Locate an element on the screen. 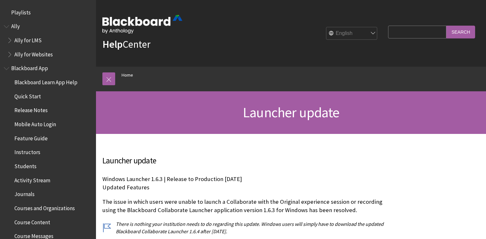 The height and width of the screenshot is (239, 486). span: Instructors is located at coordinates (27, 151).